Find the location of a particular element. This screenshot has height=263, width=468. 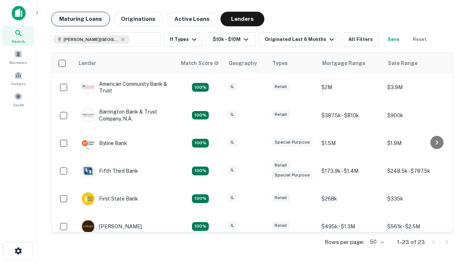

a: Borrowers is located at coordinates (18, 57).